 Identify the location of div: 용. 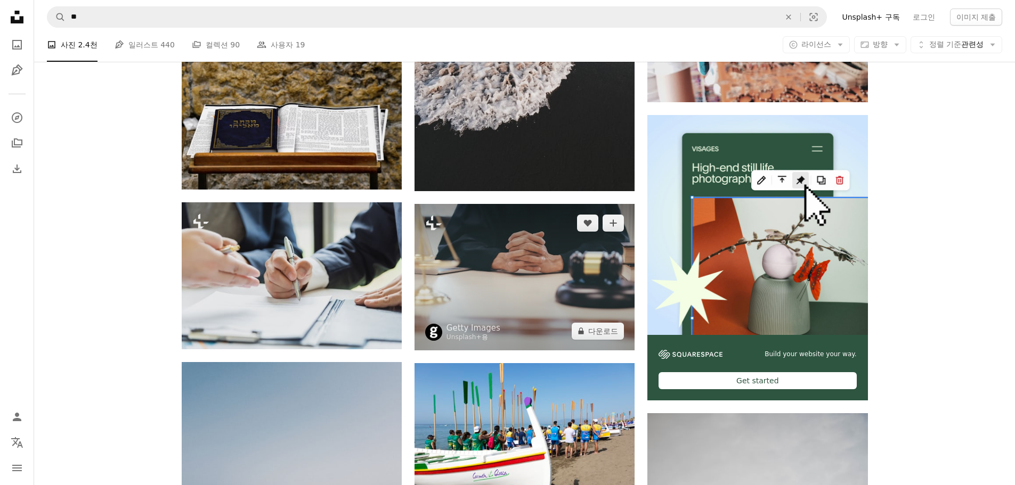
(473, 338).